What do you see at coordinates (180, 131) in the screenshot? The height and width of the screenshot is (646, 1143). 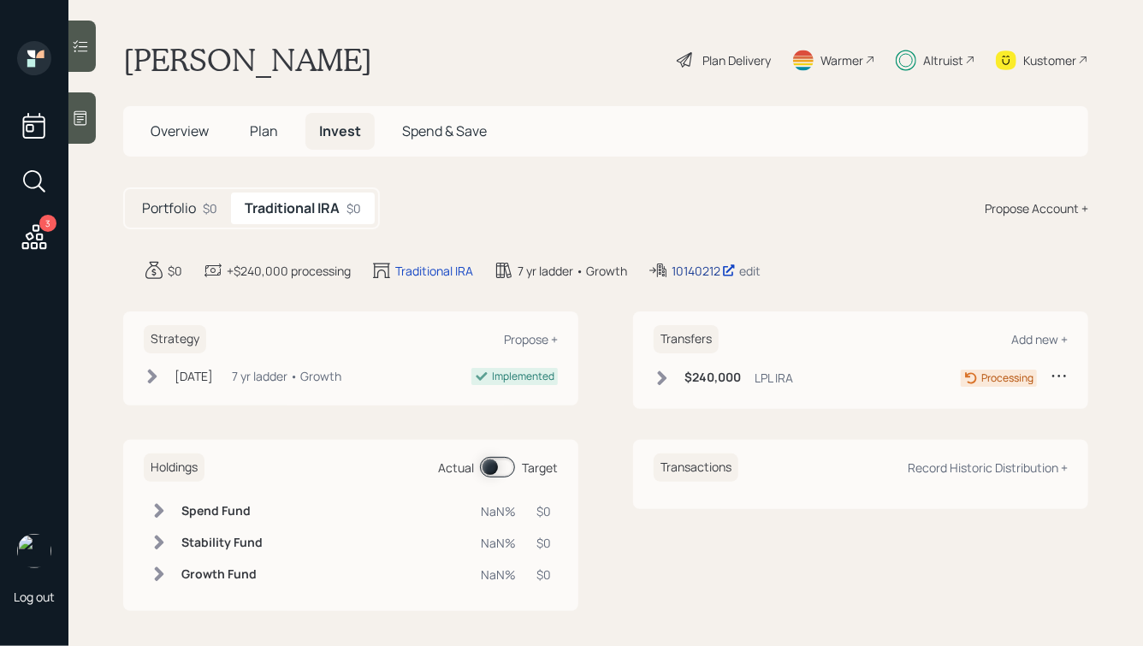 I see `span: Overview` at bounding box center [180, 131].